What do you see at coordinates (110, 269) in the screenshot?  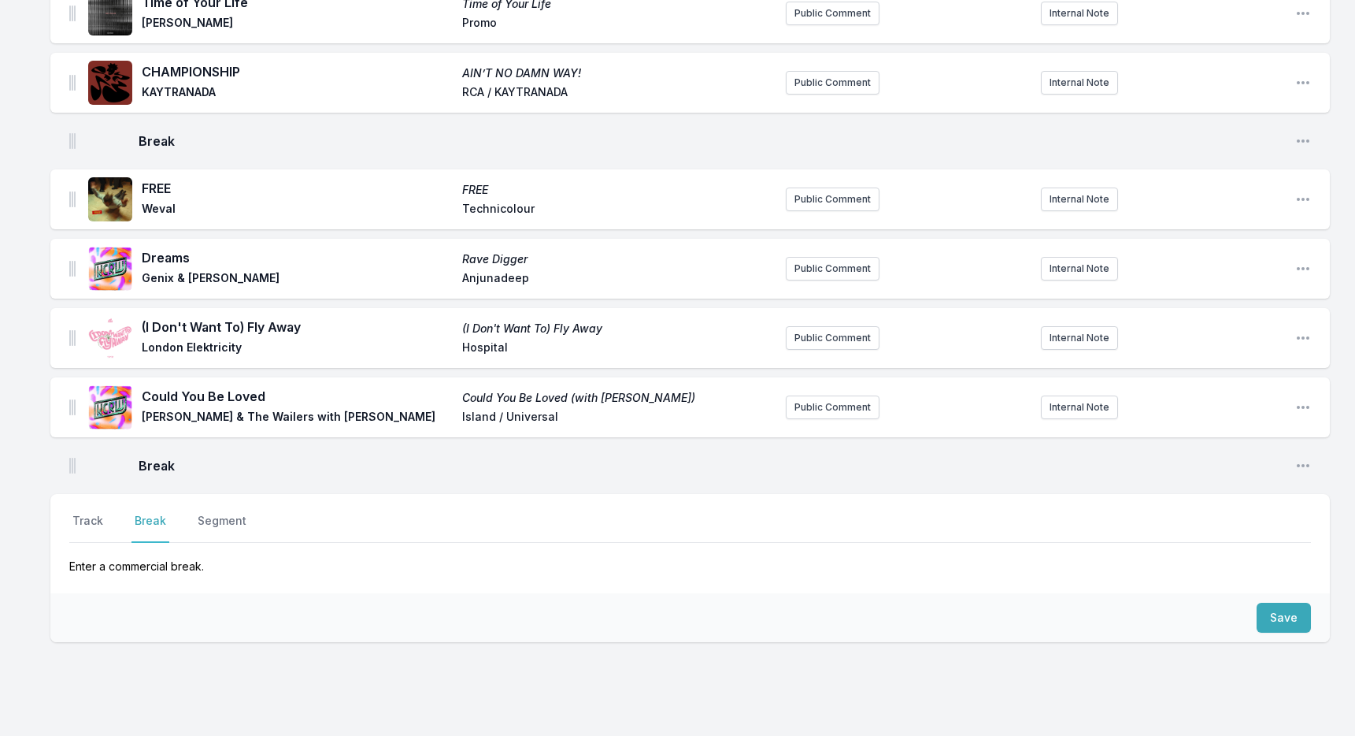 I see `img: Rave Digger` at bounding box center [110, 269].